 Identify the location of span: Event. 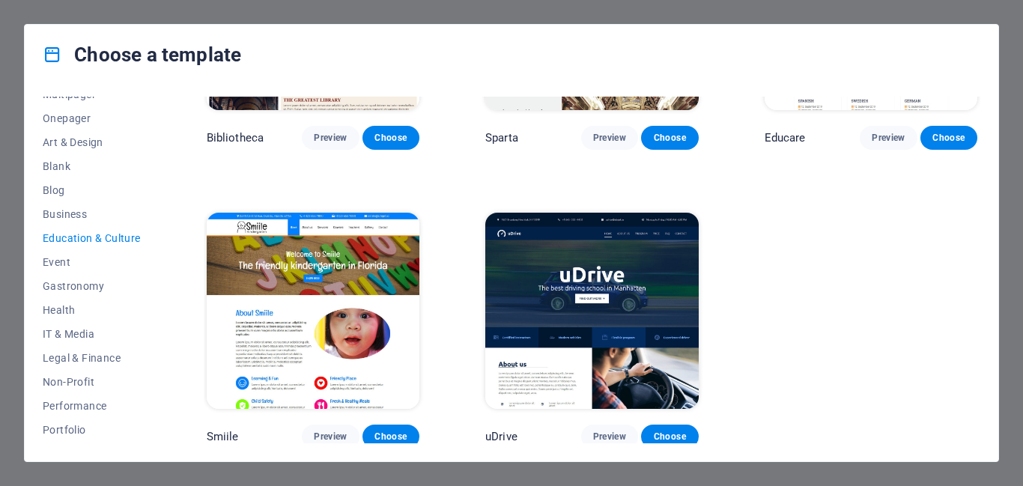
(91, 262).